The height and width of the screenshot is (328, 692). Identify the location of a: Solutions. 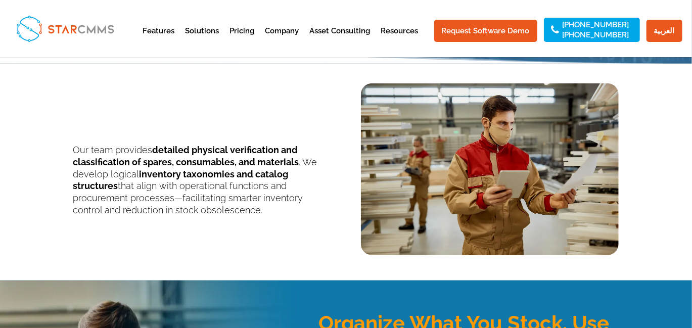
(202, 39).